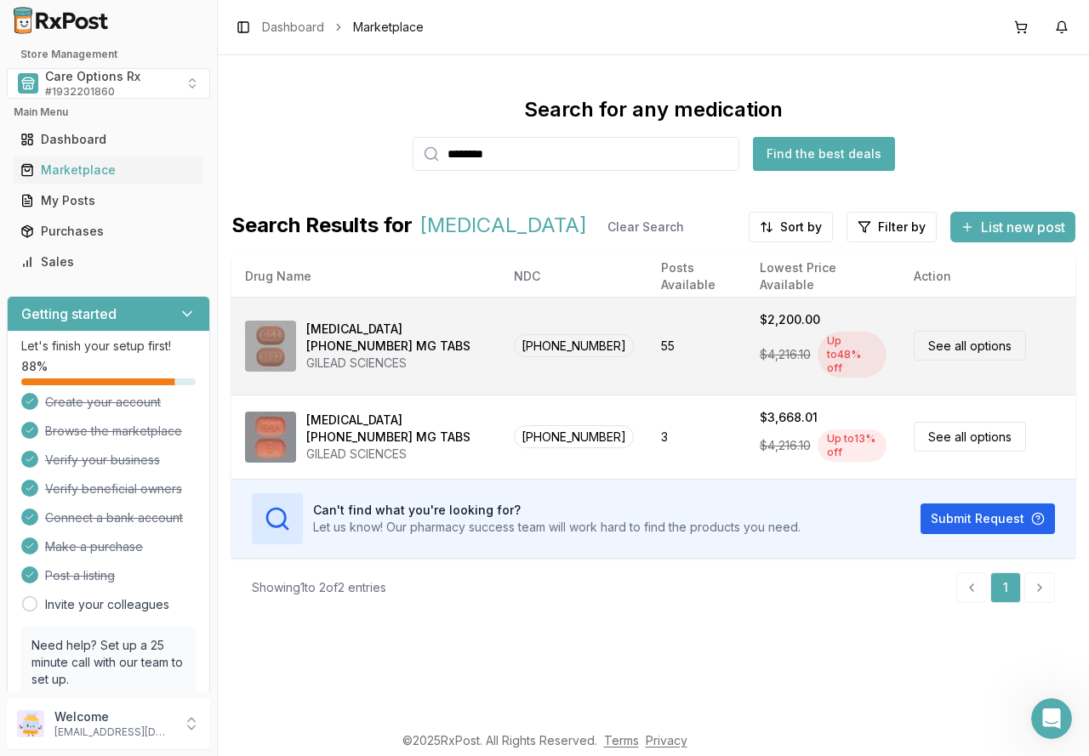  I want to click on button: List new post, so click(1013, 227).